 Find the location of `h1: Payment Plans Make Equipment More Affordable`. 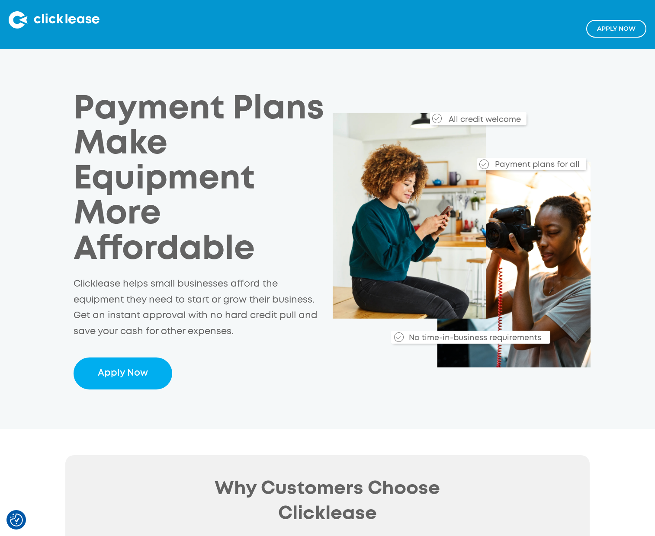

h1: Payment Plans Make Equipment More Affordable is located at coordinates (203, 179).